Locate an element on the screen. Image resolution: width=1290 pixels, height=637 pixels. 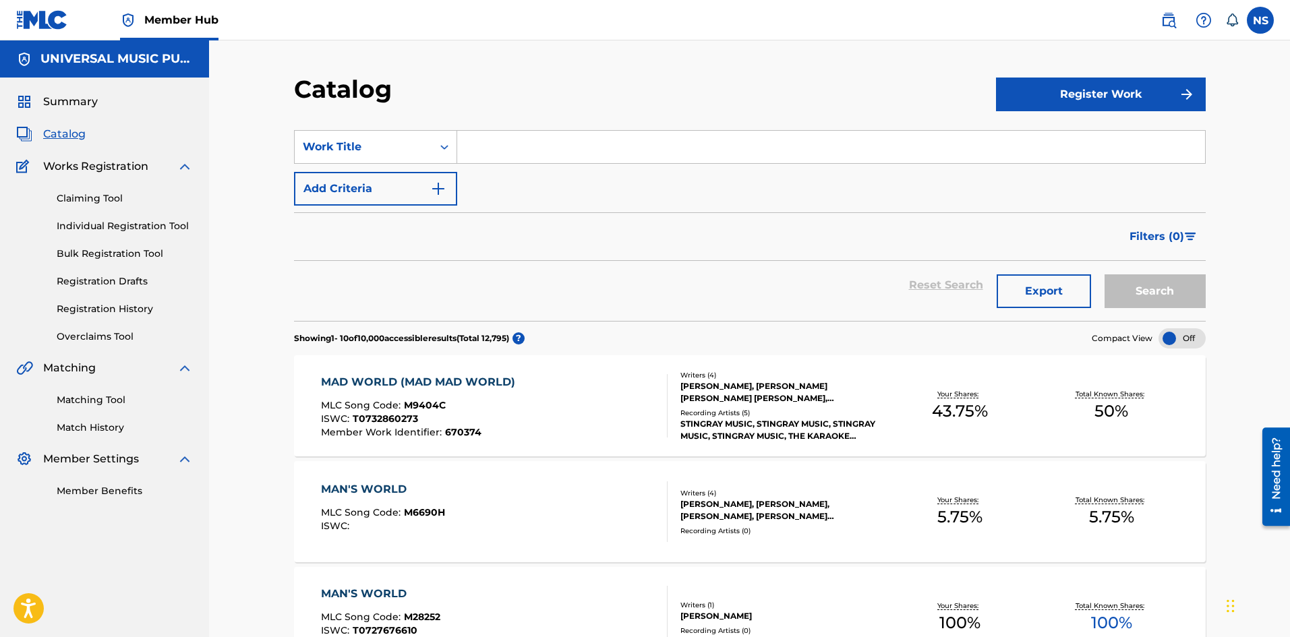
span: Compact View is located at coordinates (1122, 338).